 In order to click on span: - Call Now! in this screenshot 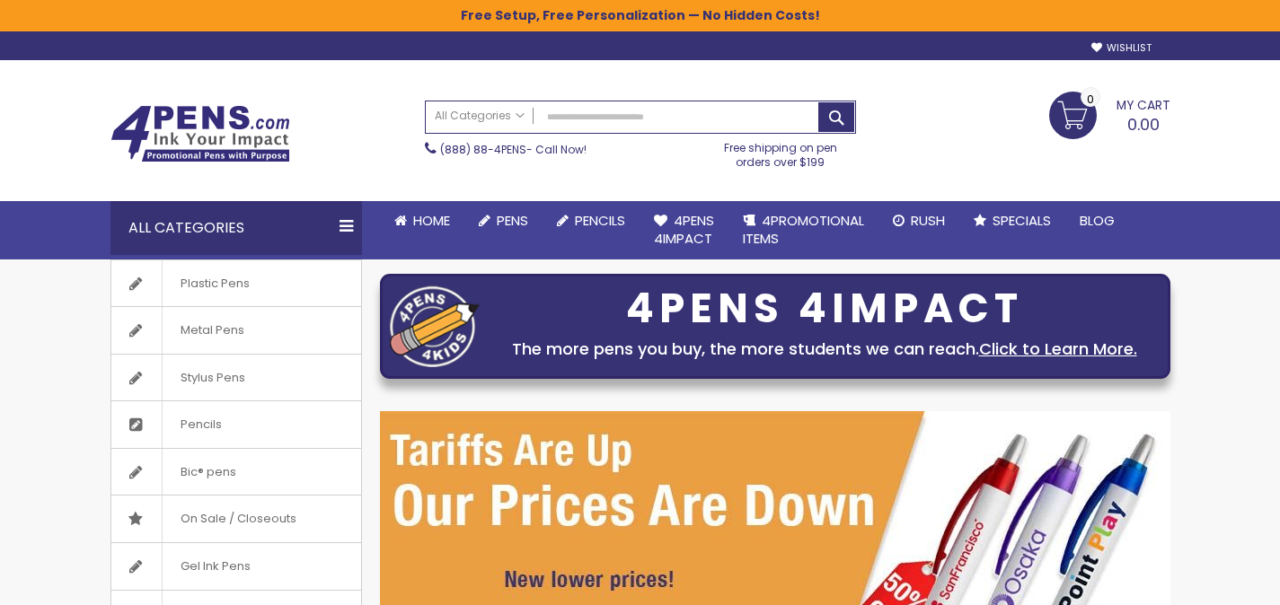, I will do `click(513, 149)`.